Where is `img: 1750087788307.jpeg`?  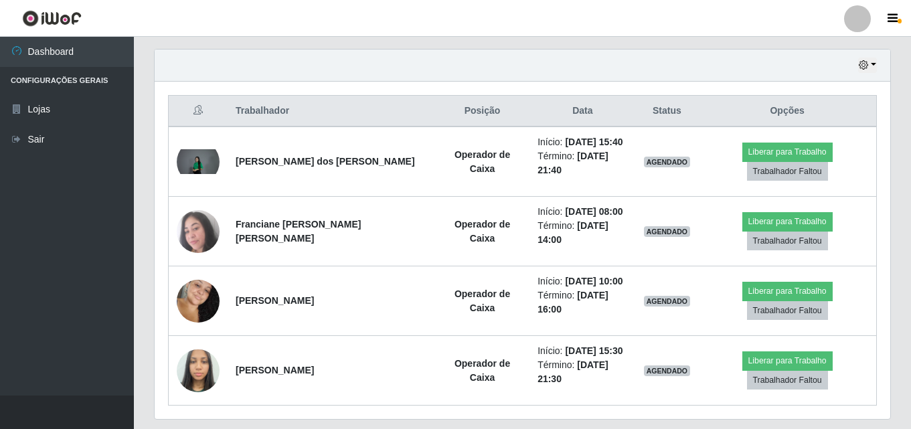
img: 1750087788307.jpeg is located at coordinates (198, 301).